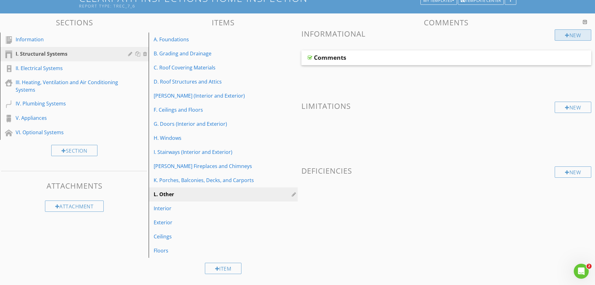  I want to click on div: Interior, so click(212, 208).